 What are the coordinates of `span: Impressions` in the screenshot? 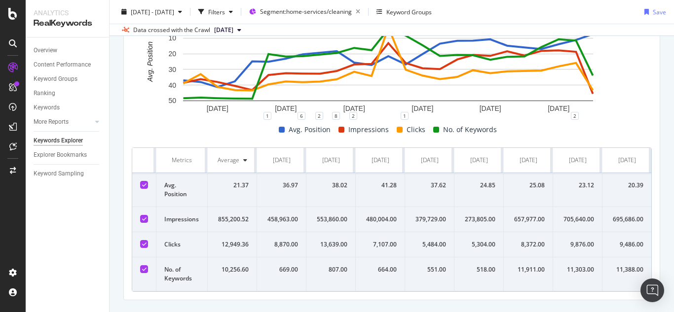 It's located at (369, 130).